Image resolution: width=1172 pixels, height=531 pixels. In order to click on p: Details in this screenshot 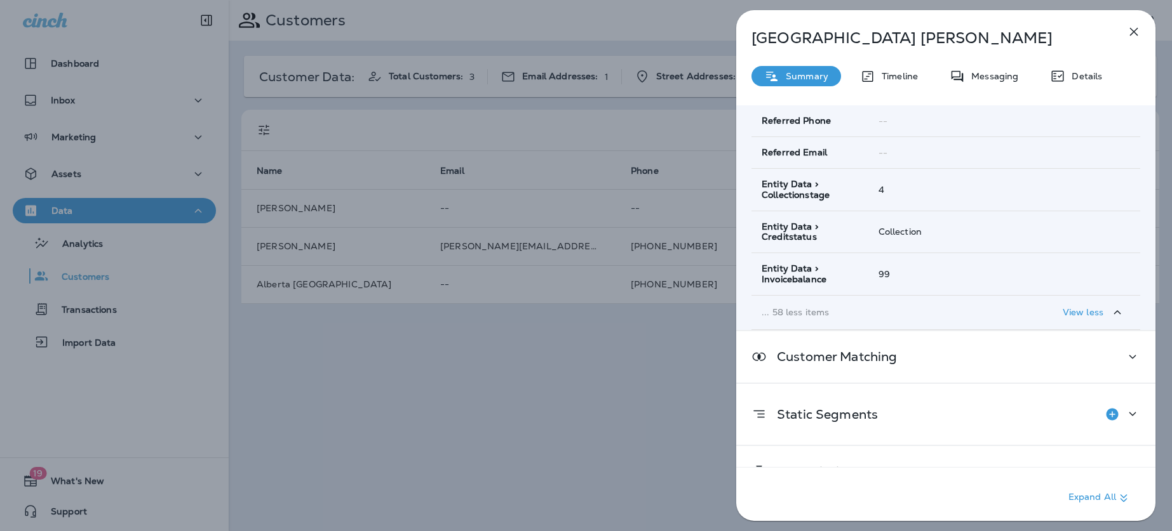, I will do `click(1083, 76)`.